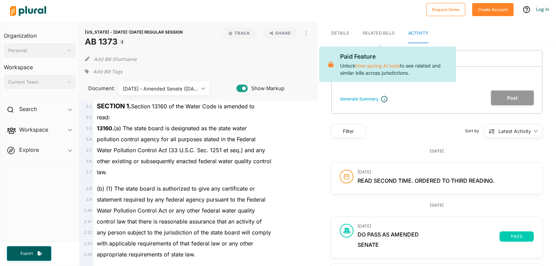  What do you see at coordinates (146, 254) in the screenshot?
I see `span: appropriate requirements of state law.` at bounding box center [146, 254].